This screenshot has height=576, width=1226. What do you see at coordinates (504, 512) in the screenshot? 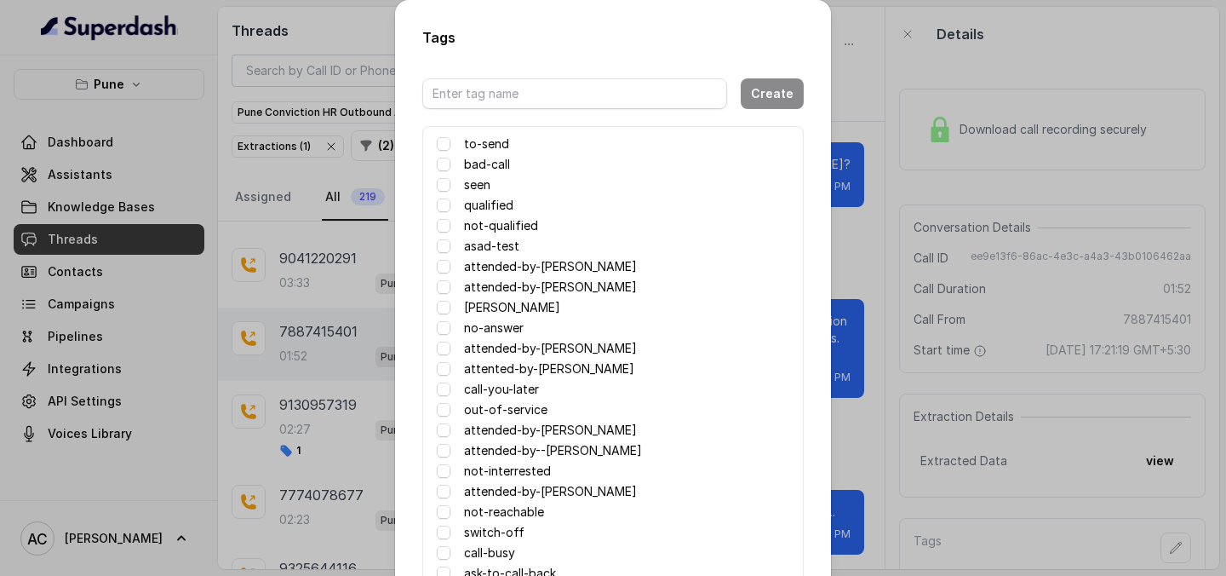
I see `label: not-reachable` at bounding box center [504, 512].